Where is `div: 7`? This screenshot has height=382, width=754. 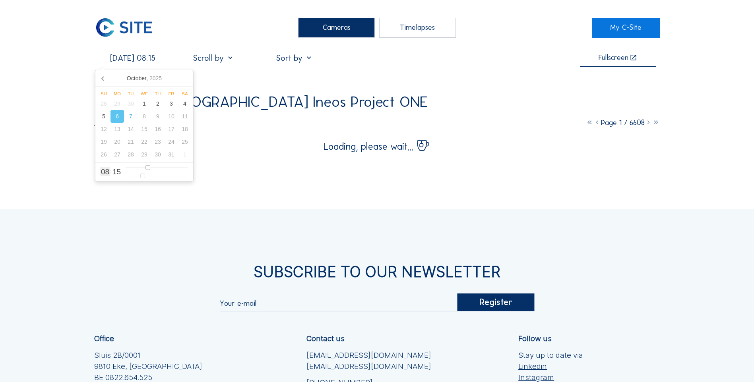 div: 7 is located at coordinates (131, 116).